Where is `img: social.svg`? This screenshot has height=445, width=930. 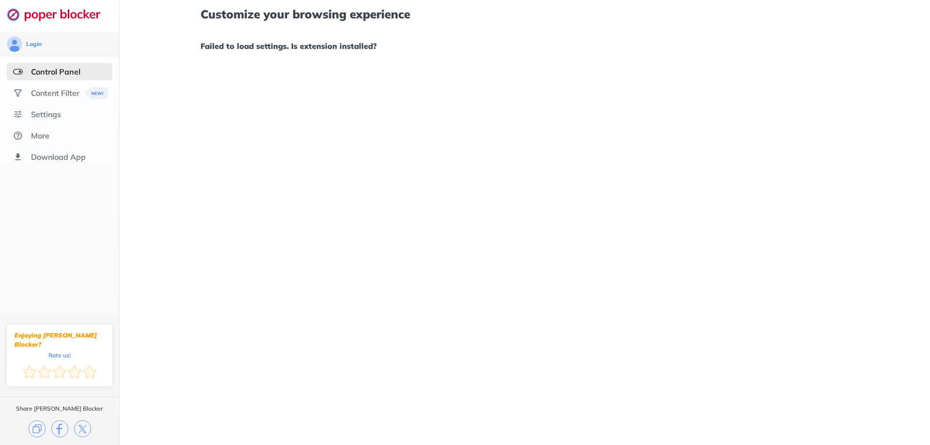 img: social.svg is located at coordinates (18, 93).